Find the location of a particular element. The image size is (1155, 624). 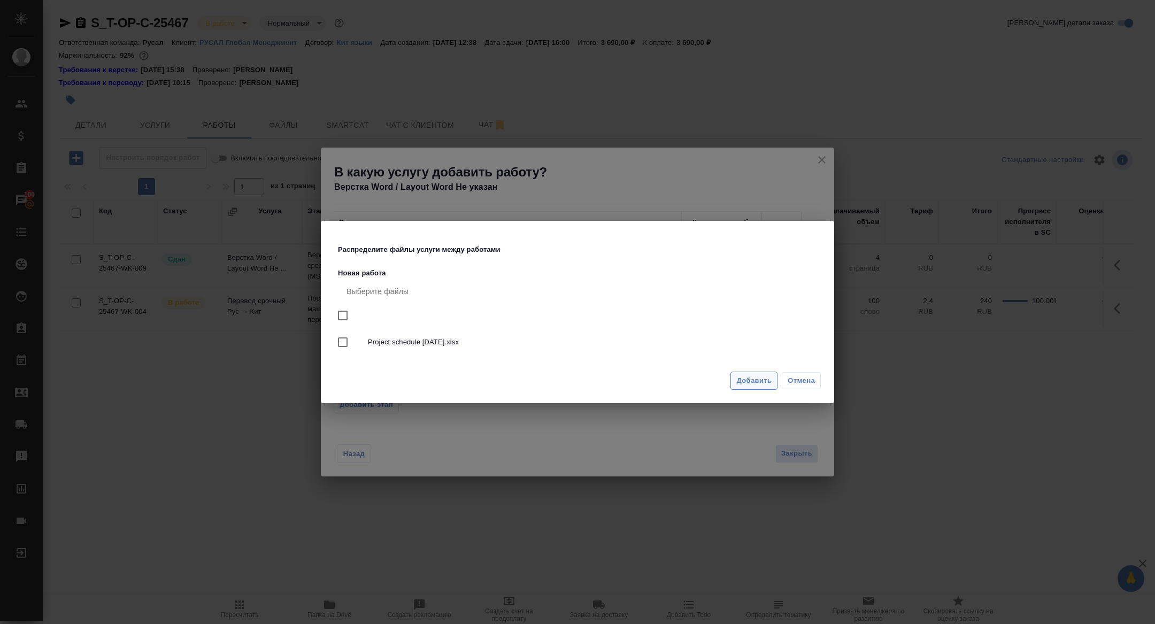

div: Выберите файлы is located at coordinates (579, 291).